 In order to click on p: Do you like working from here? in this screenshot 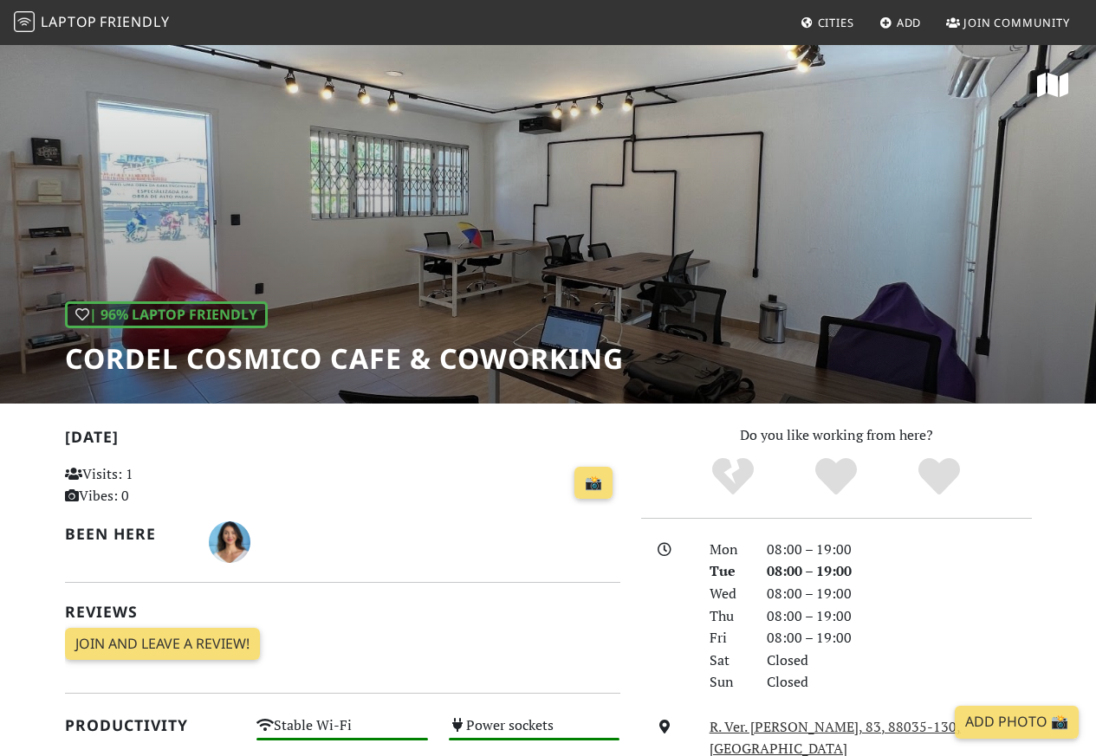, I will do `click(836, 436)`.